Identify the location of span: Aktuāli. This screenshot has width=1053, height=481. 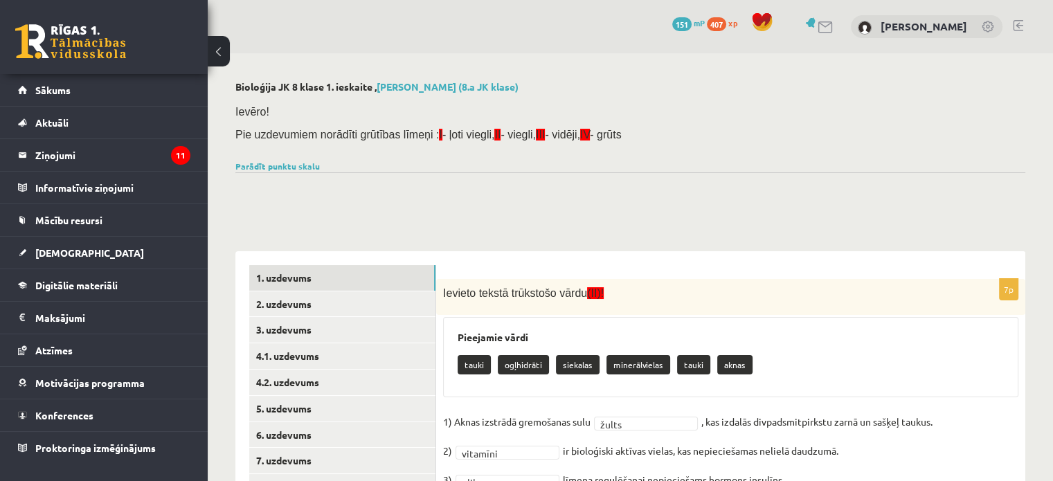
(52, 122).